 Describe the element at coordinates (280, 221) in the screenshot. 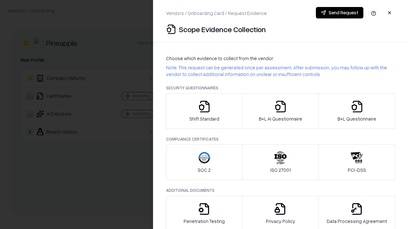

I see `p: Privacy Policy` at that location.